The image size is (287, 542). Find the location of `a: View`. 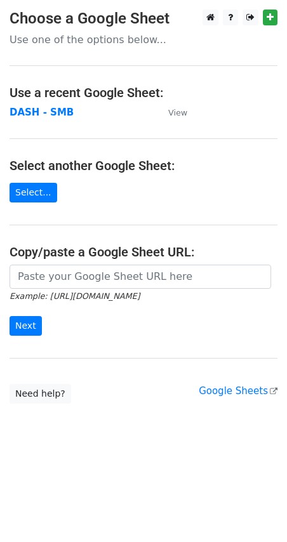

a: View is located at coordinates (171, 112).